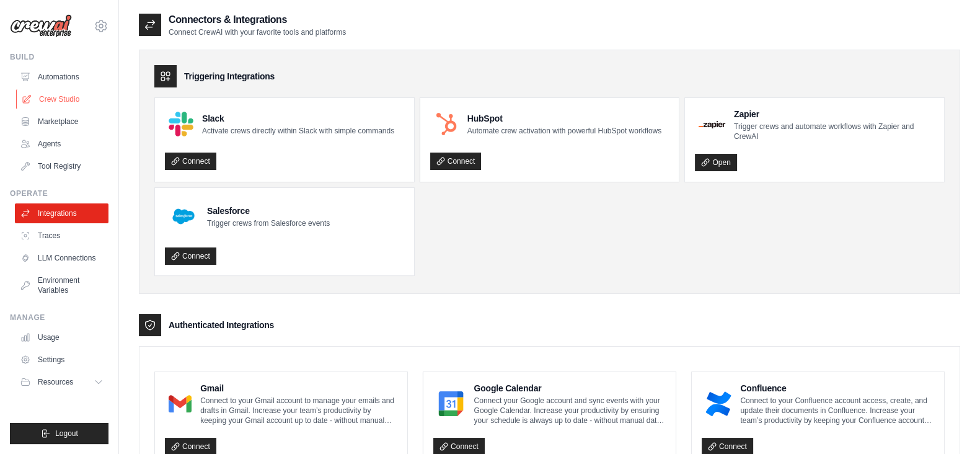  Describe the element at coordinates (59, 317) in the screenshot. I see `div: Manage` at that location.